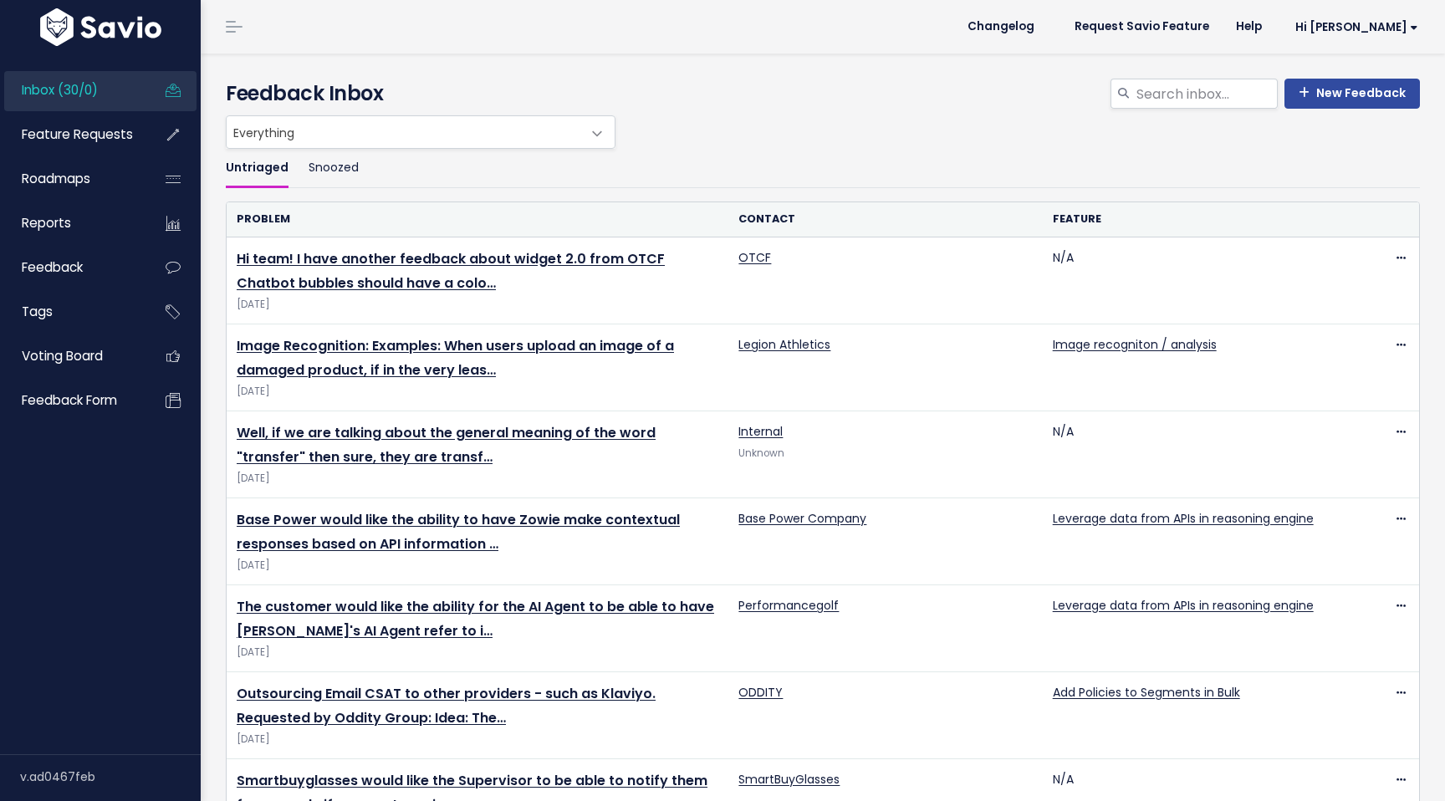  Describe the element at coordinates (885, 219) in the screenshot. I see `th: Contact` at that location.